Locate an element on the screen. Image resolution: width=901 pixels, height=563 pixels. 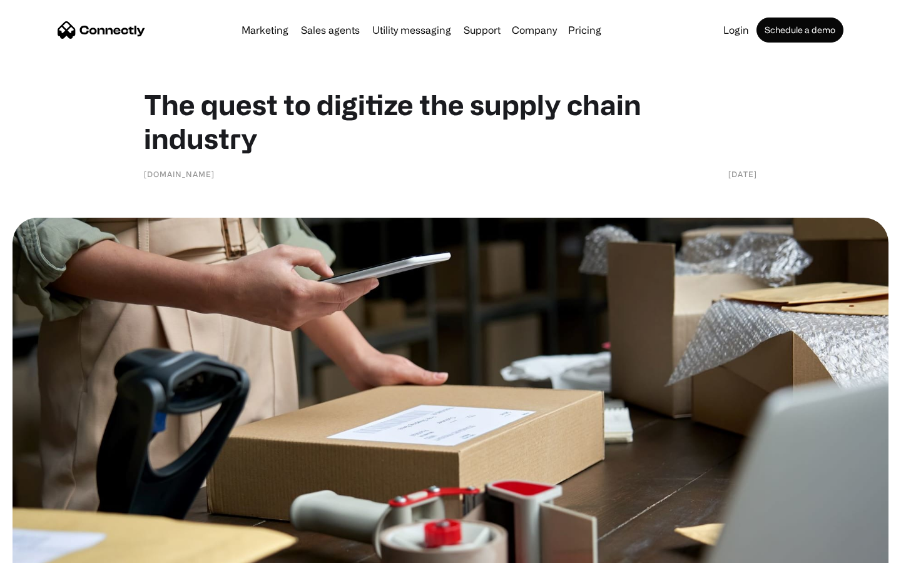
h1: The quest to digitize the supply chain industry is located at coordinates (451, 121).